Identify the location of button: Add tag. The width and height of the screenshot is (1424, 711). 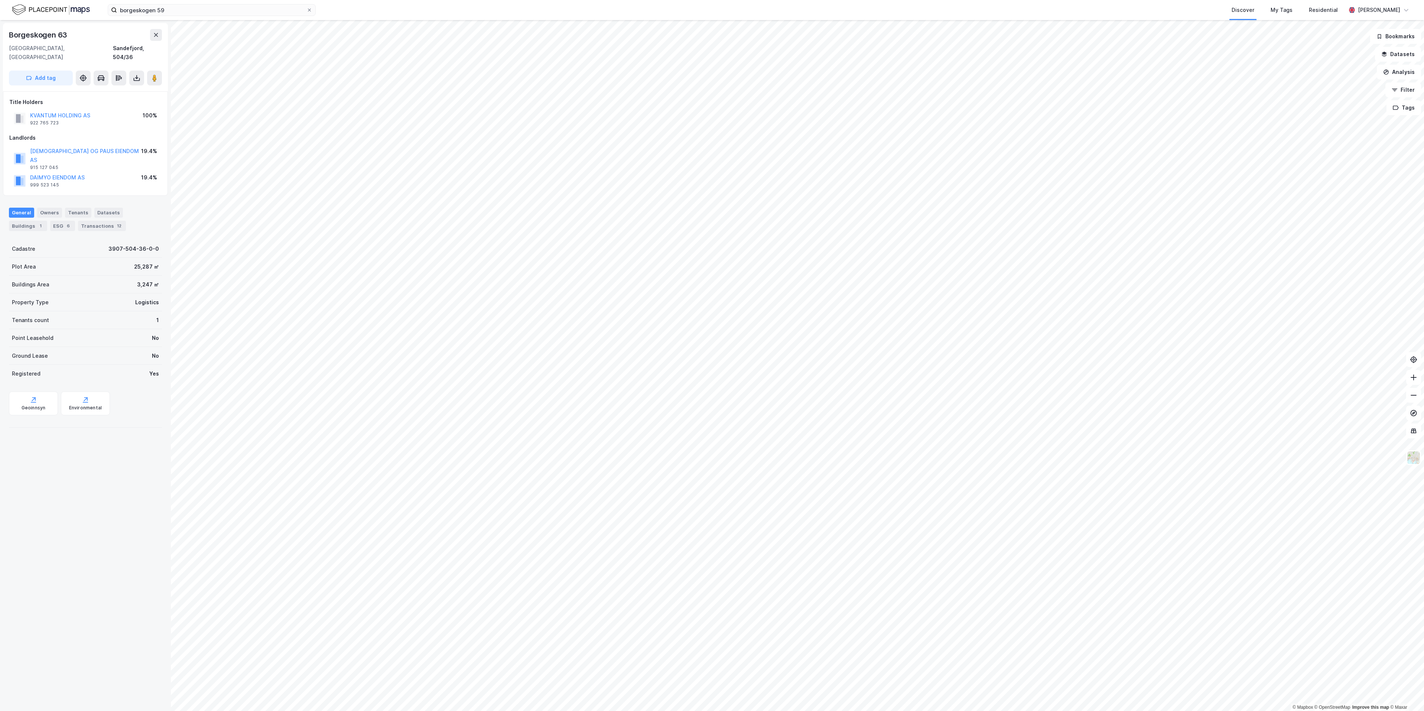
(41, 78).